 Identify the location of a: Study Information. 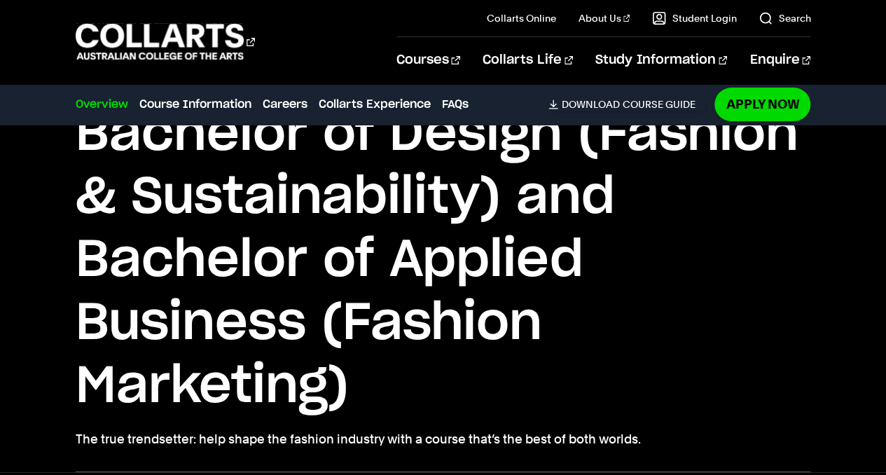
(661, 60).